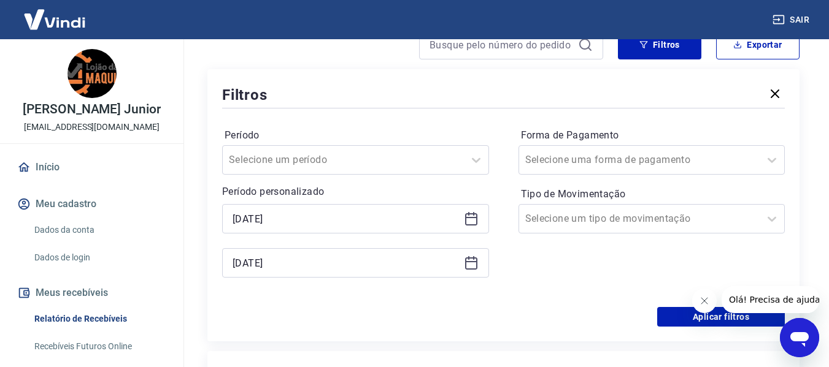 This screenshot has height=367, width=829. What do you see at coordinates (345, 263) in the screenshot?
I see `input: Data final` at bounding box center [345, 263].